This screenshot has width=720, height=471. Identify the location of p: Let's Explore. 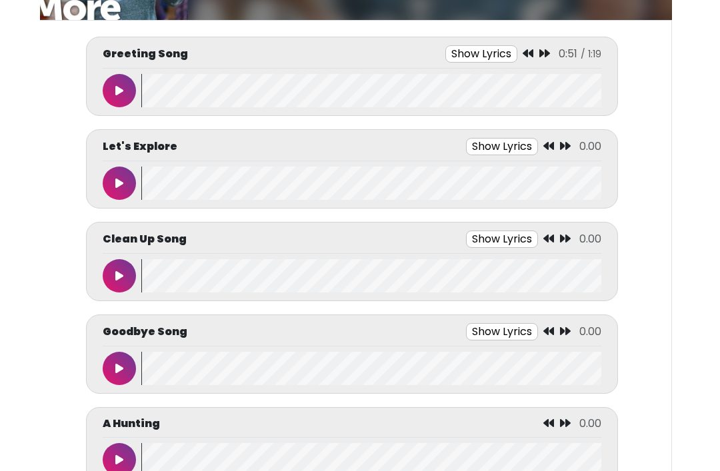
(140, 147).